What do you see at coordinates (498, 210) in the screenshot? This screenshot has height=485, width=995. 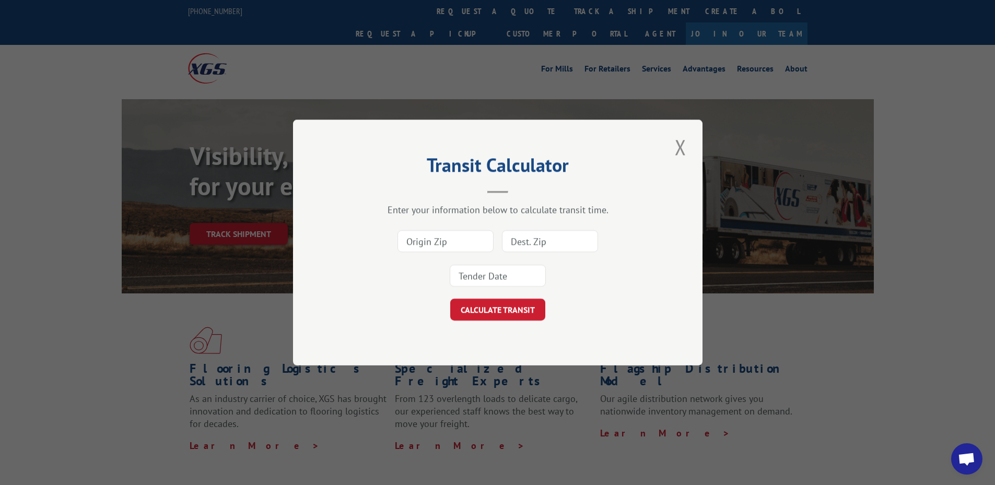 I see `div: Enter your information below to calculate transit time.` at bounding box center [498, 210].